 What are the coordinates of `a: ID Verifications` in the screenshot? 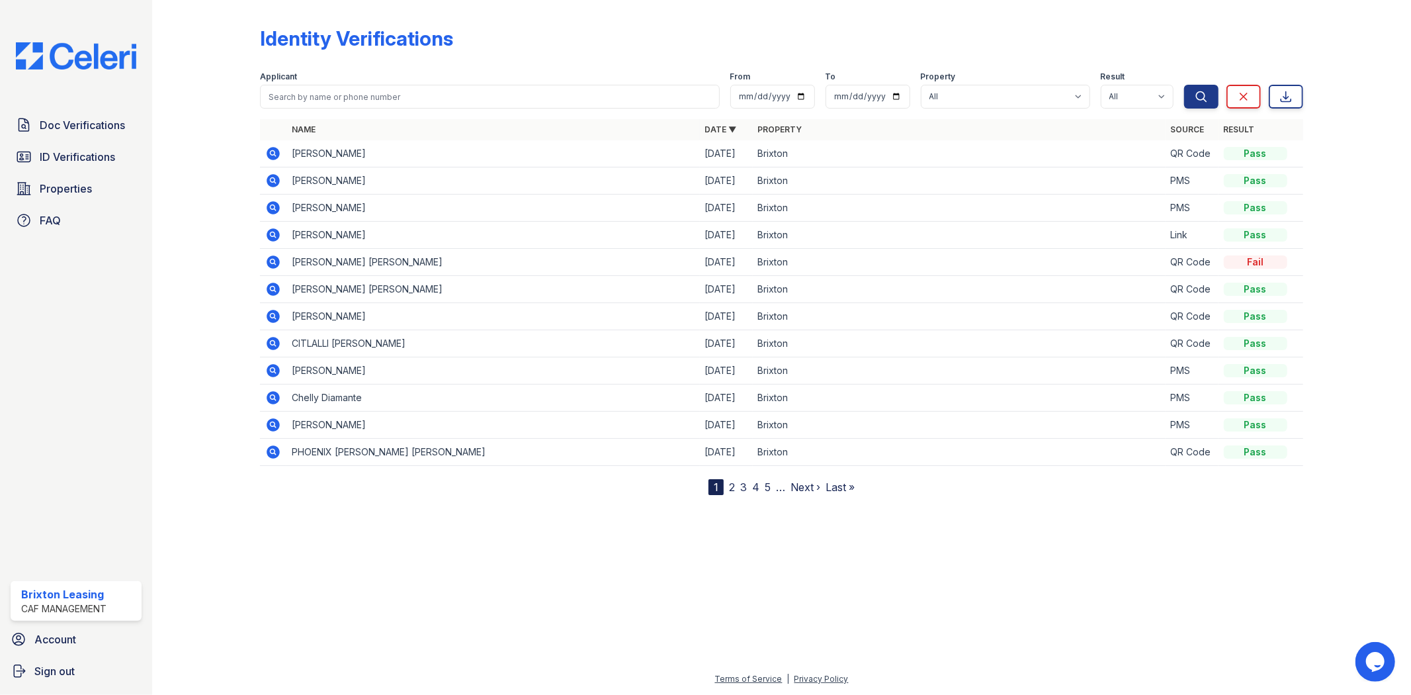 It's located at (76, 157).